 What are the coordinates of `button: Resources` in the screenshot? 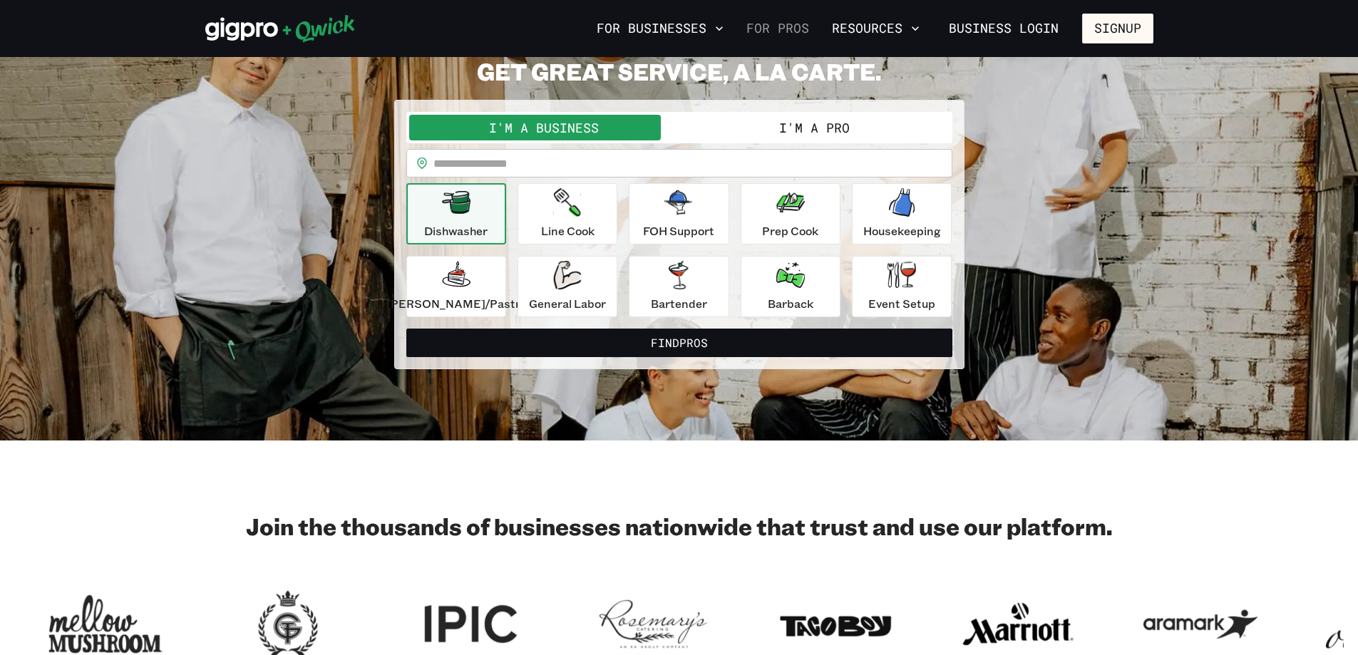 It's located at (875, 29).